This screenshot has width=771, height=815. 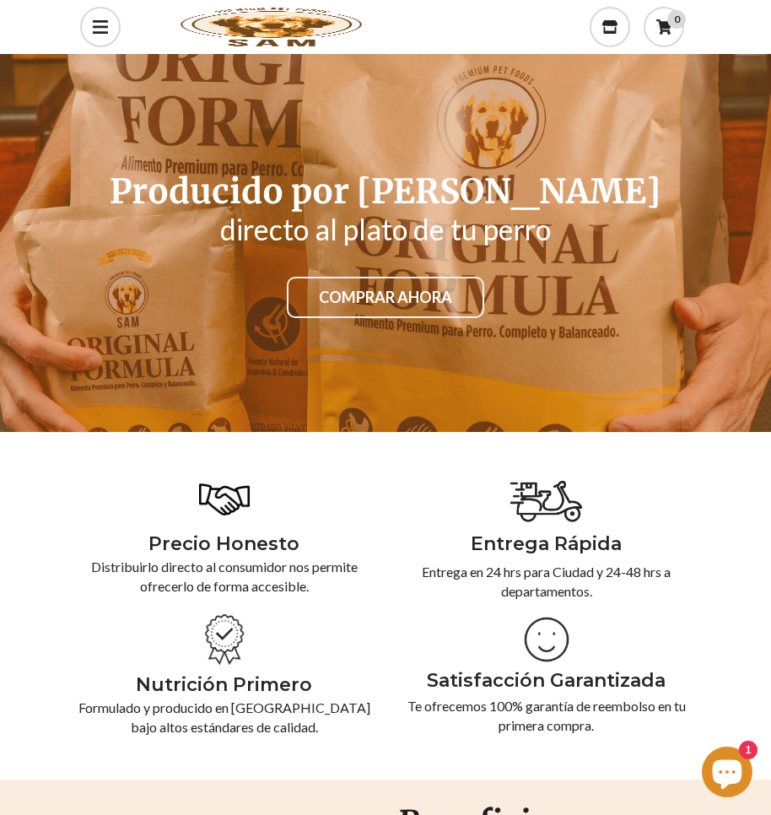 I want to click on p: Distribuirlo directo al consumidor nos permite ofrecerlo de forma accesible., so click(x=225, y=577).